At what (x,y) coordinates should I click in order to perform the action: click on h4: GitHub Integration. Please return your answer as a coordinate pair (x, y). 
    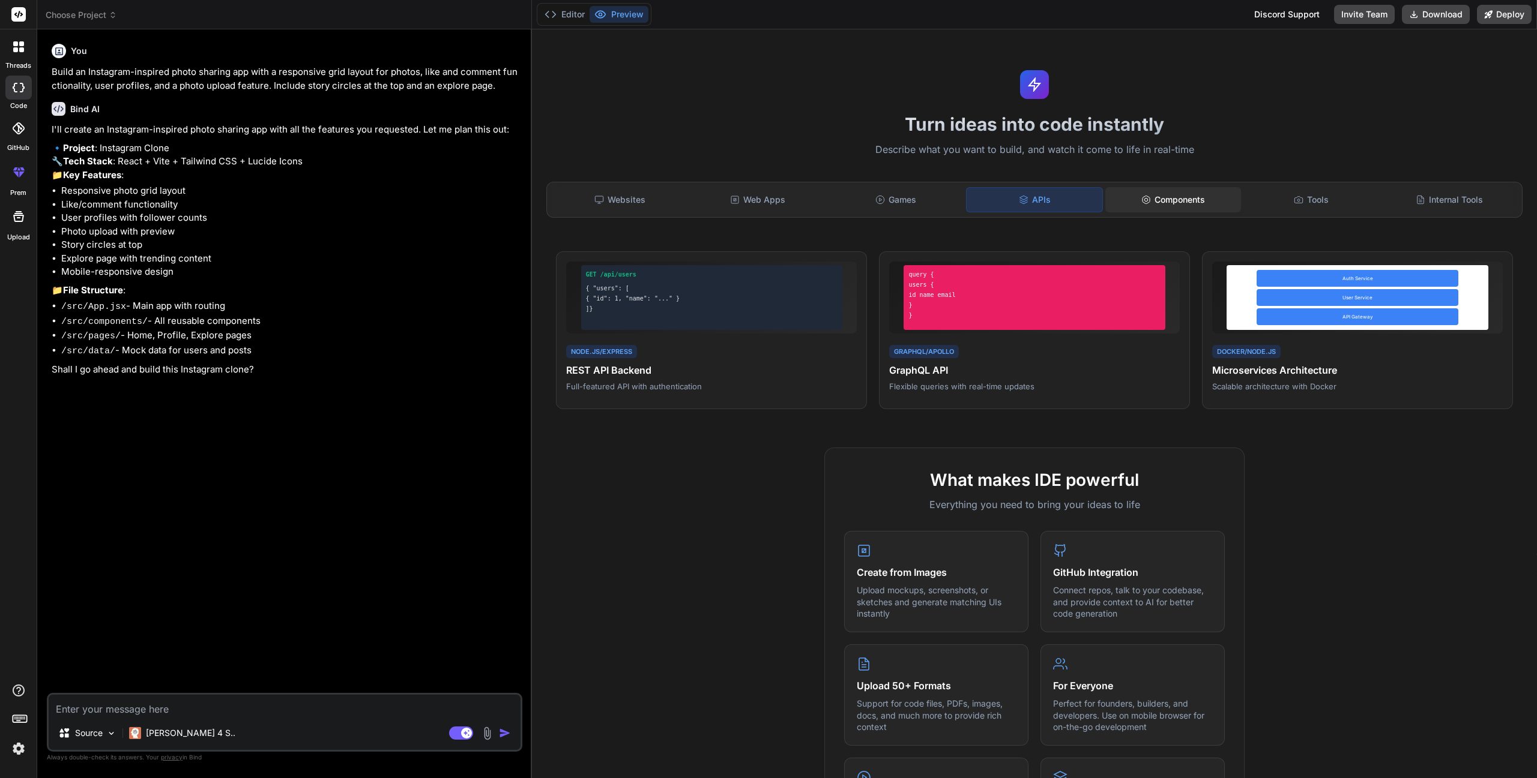
    Looking at the image, I should click on (1132, 573).